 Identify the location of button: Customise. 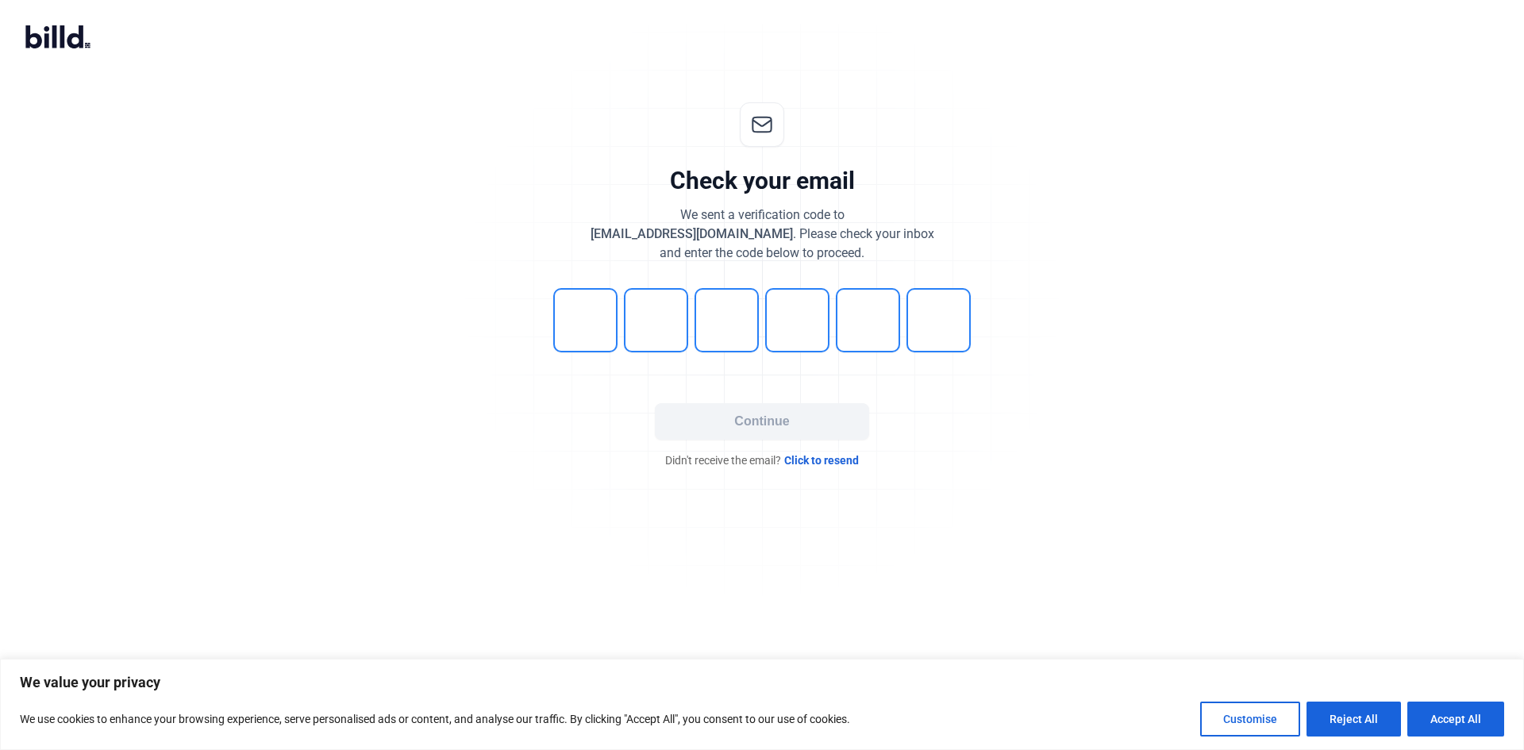
(1250, 719).